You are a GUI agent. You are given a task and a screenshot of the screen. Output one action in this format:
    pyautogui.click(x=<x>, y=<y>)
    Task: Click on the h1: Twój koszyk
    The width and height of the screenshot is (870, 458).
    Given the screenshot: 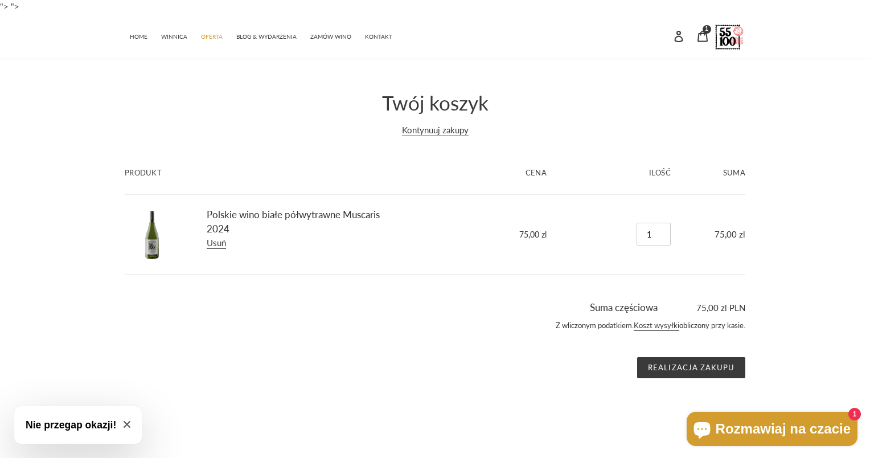 What is the action you would take?
    pyautogui.click(x=435, y=102)
    